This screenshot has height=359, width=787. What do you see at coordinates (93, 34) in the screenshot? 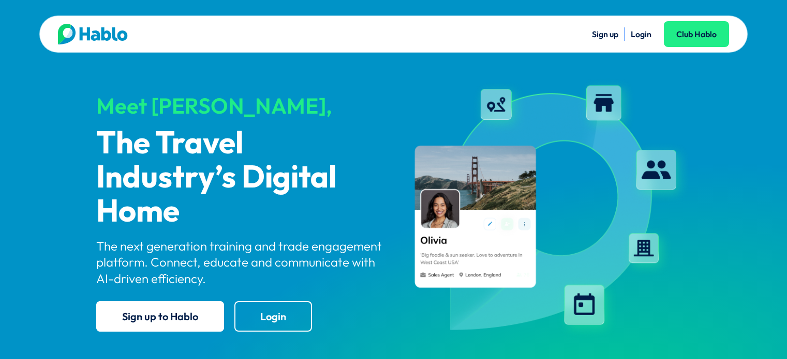
I see `img: Hablo logo main 2` at bounding box center [93, 34].